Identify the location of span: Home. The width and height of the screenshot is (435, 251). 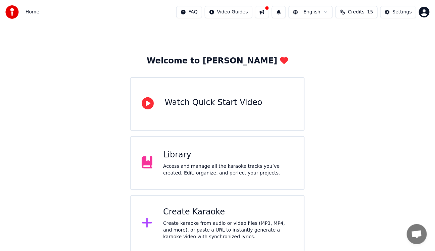
(32, 12).